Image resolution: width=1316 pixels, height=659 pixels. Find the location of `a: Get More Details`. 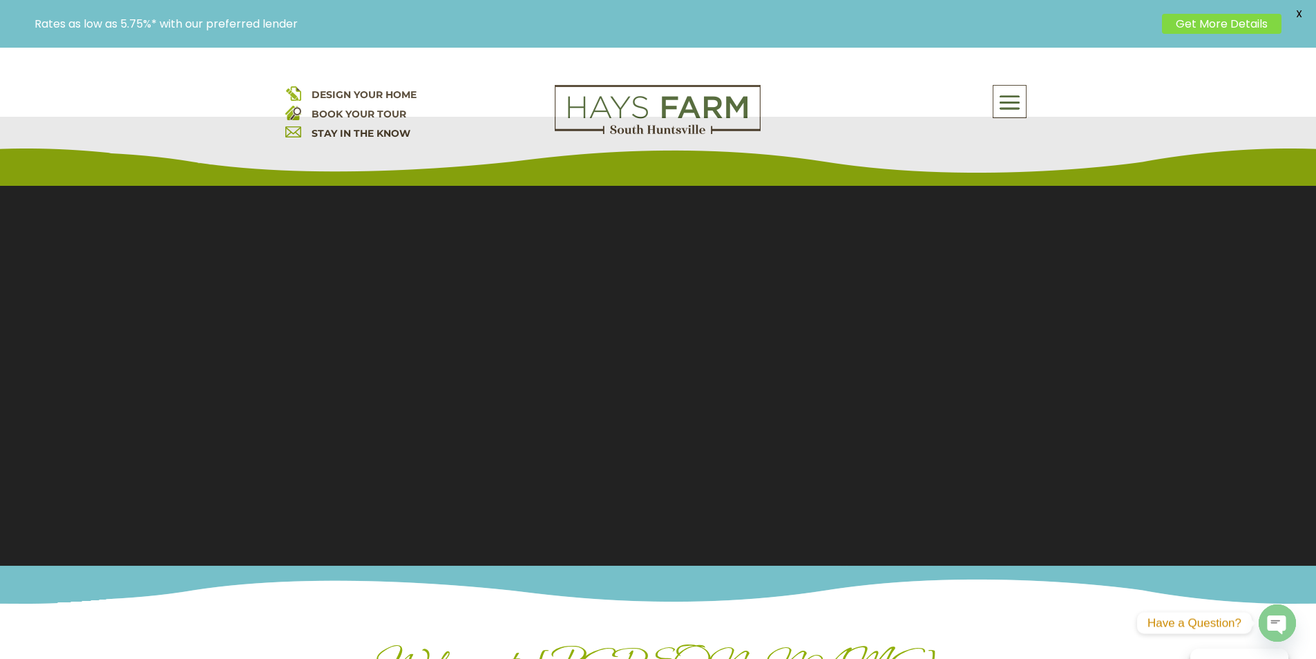

a: Get More Details is located at coordinates (1222, 23).